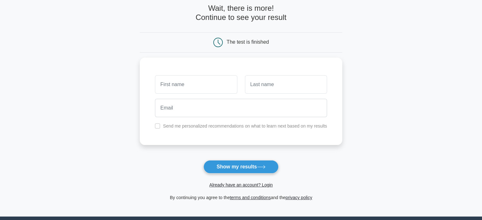  I want to click on div: The test is finished, so click(248, 42).